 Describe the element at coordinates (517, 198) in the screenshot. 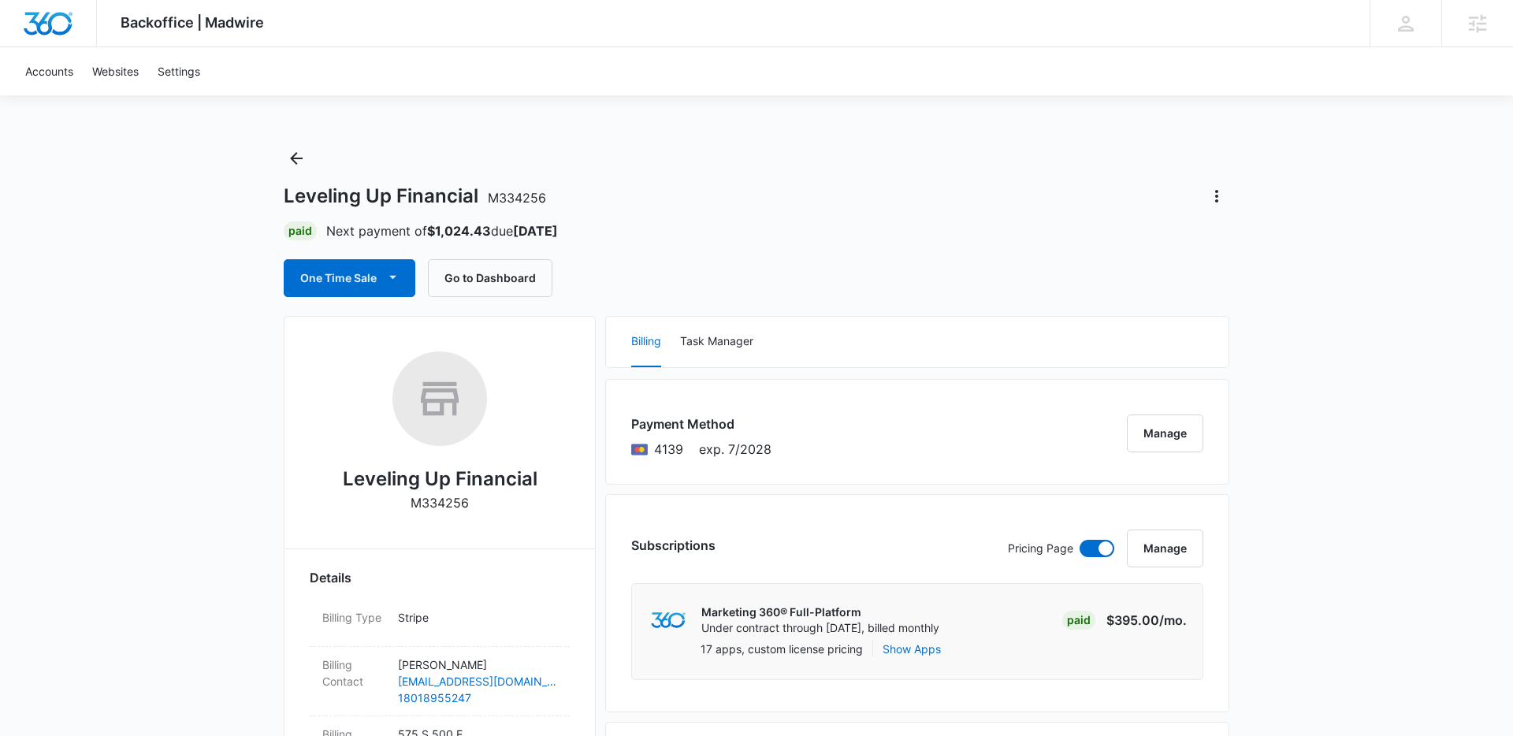

I see `span: M334256` at that location.